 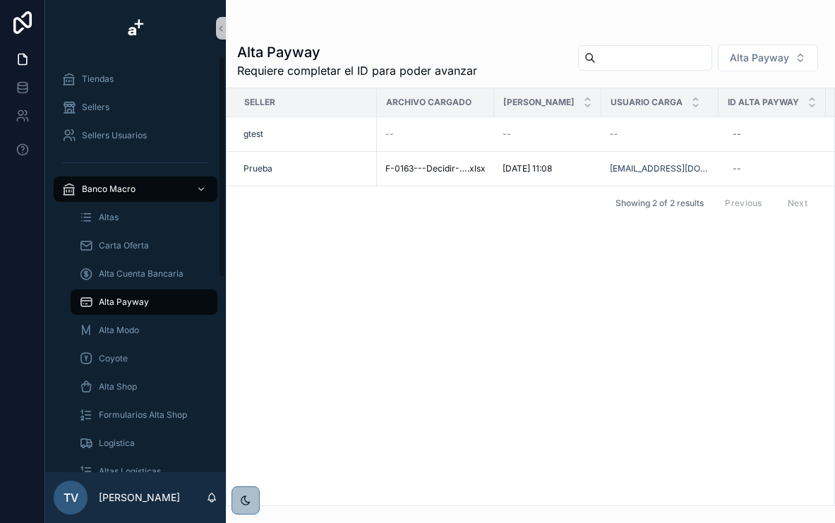 I want to click on span: Altas, so click(x=109, y=218).